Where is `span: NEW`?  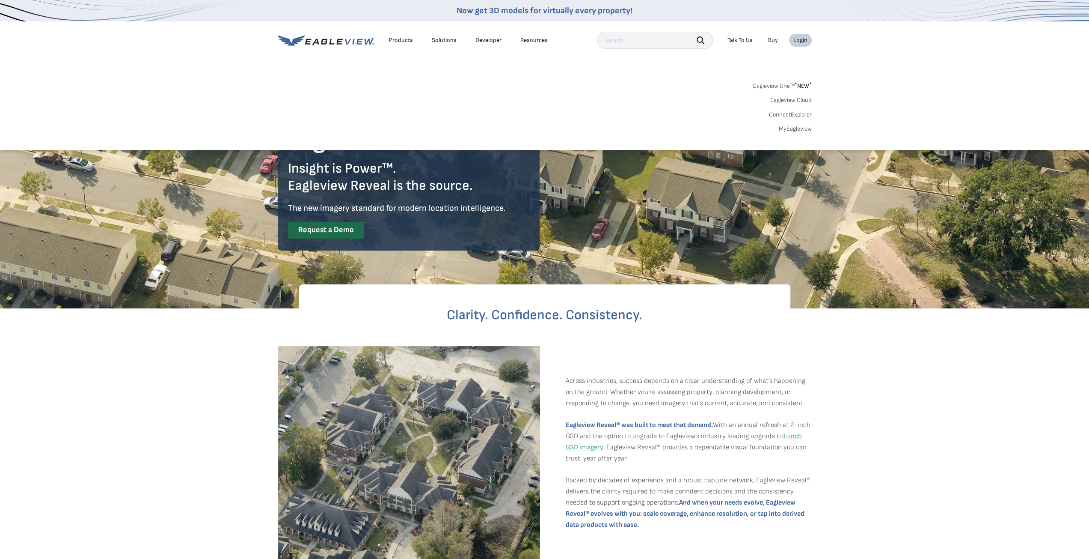
span: NEW is located at coordinates (803, 86).